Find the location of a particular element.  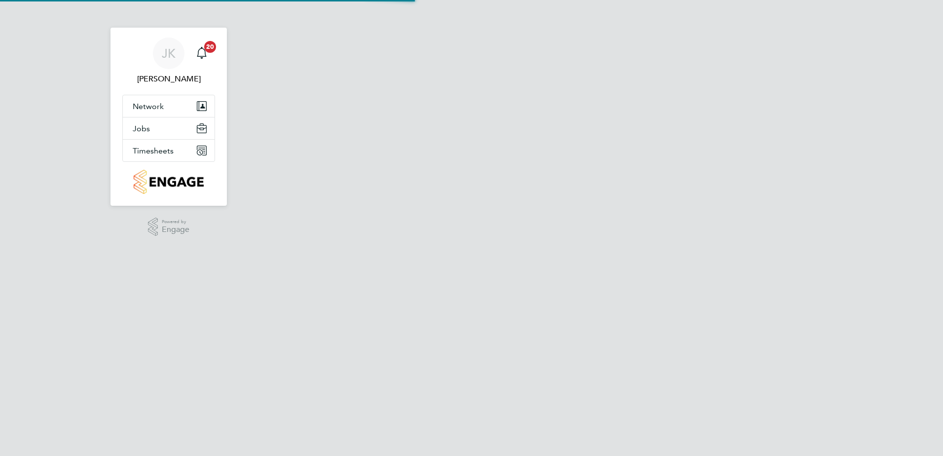

span: JK is located at coordinates (169, 53).